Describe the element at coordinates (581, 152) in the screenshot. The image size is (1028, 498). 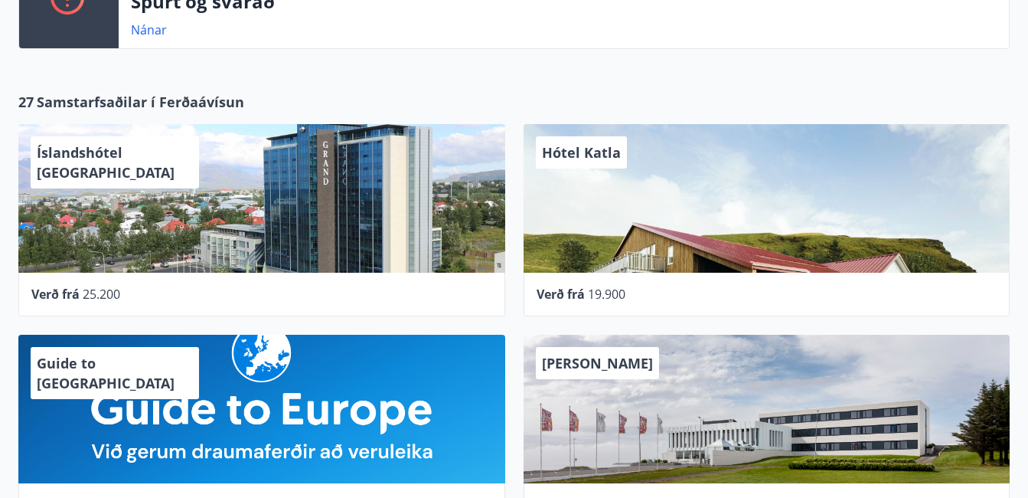
I see `span: Hótel Katla` at that location.